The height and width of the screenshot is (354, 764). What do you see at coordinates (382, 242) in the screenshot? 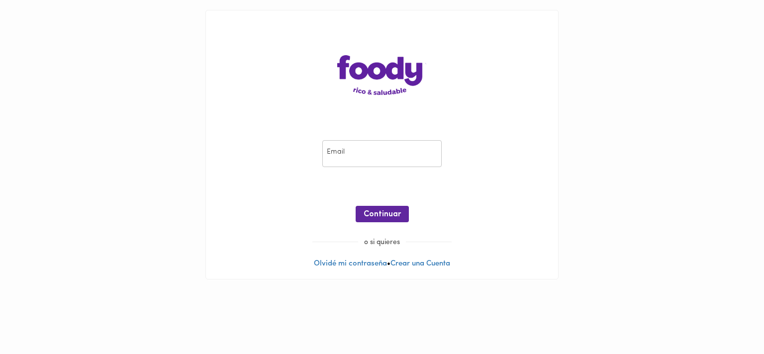
I see `span: o si quieres` at bounding box center [382, 242].